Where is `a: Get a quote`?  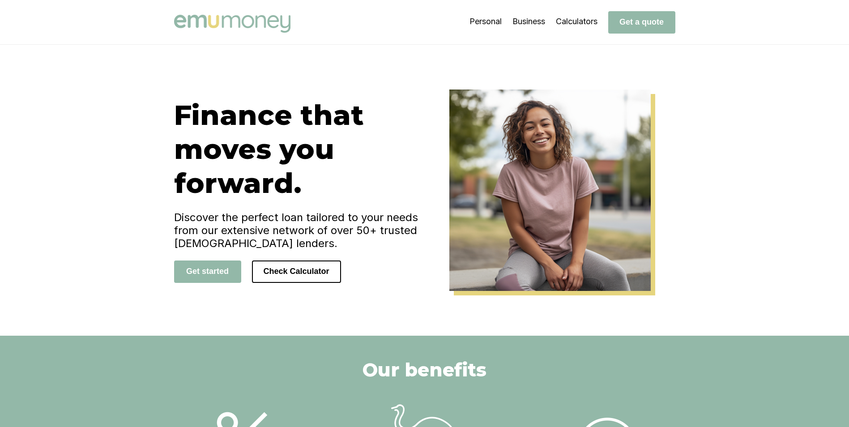 a: Get a quote is located at coordinates (642, 21).